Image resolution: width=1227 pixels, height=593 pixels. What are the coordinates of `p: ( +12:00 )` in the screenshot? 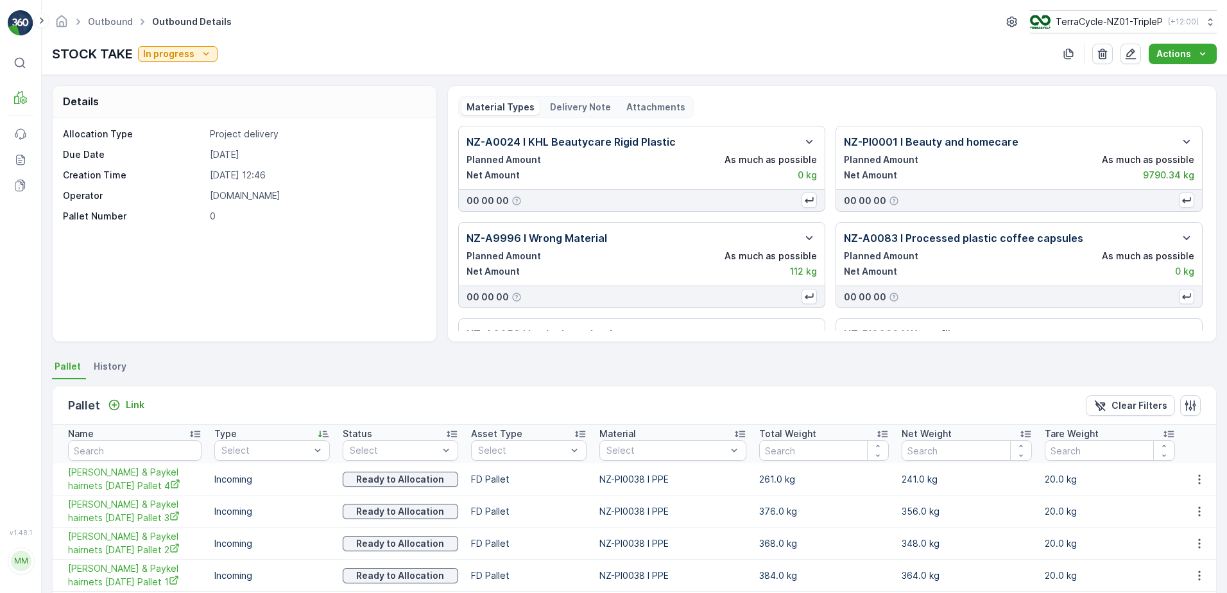 It's located at (1184, 22).